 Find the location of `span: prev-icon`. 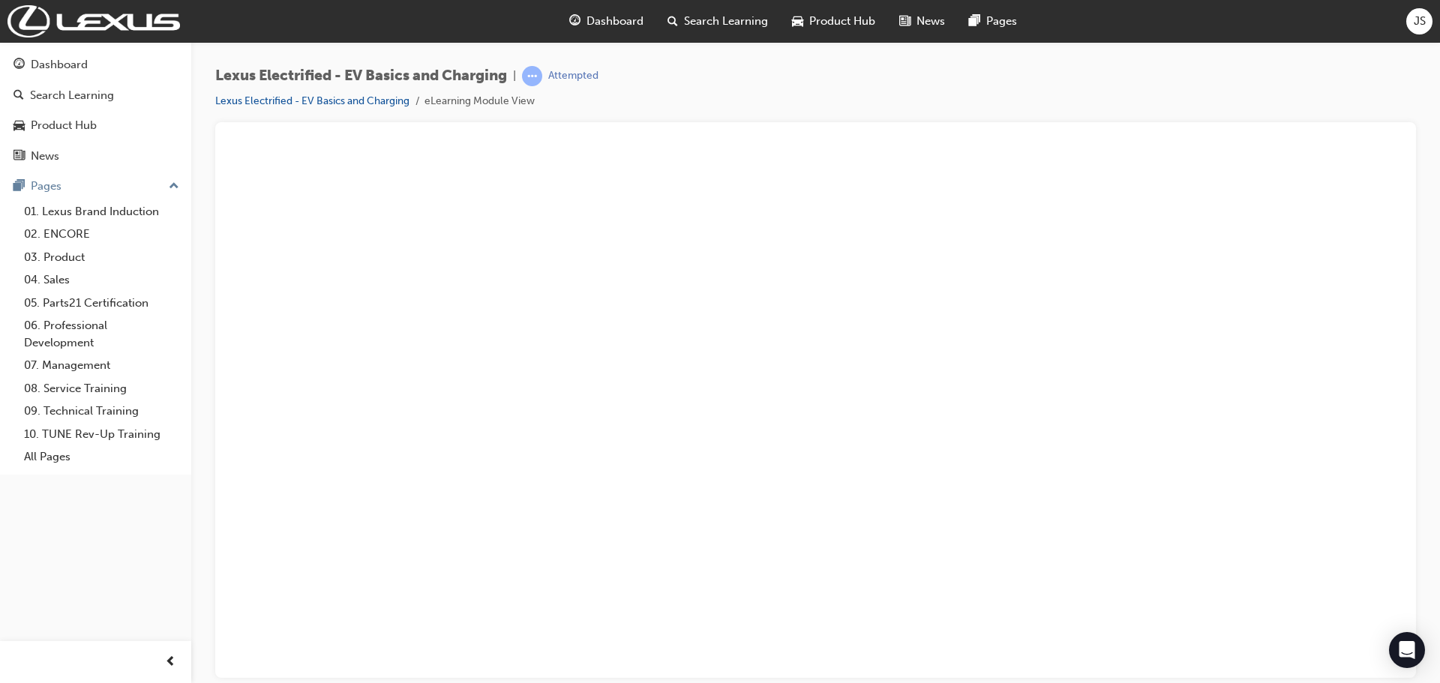

span: prev-icon is located at coordinates (170, 662).